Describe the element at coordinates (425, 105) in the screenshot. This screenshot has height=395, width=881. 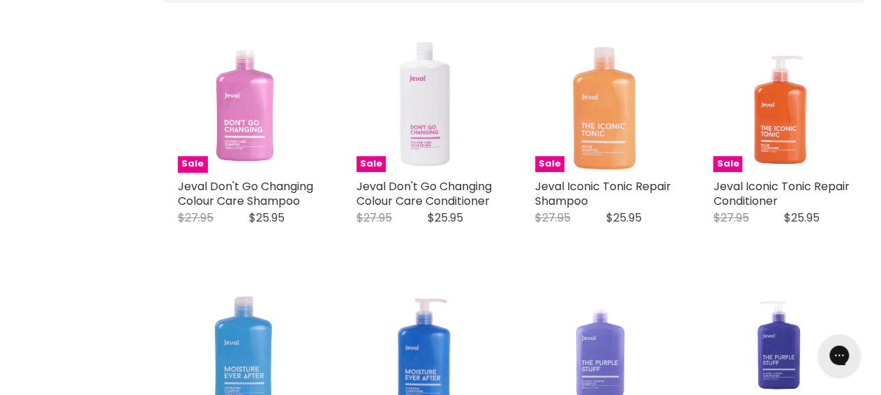
I see `img: Jeval Don't Go Changing Colour Care Conditioner` at that location.